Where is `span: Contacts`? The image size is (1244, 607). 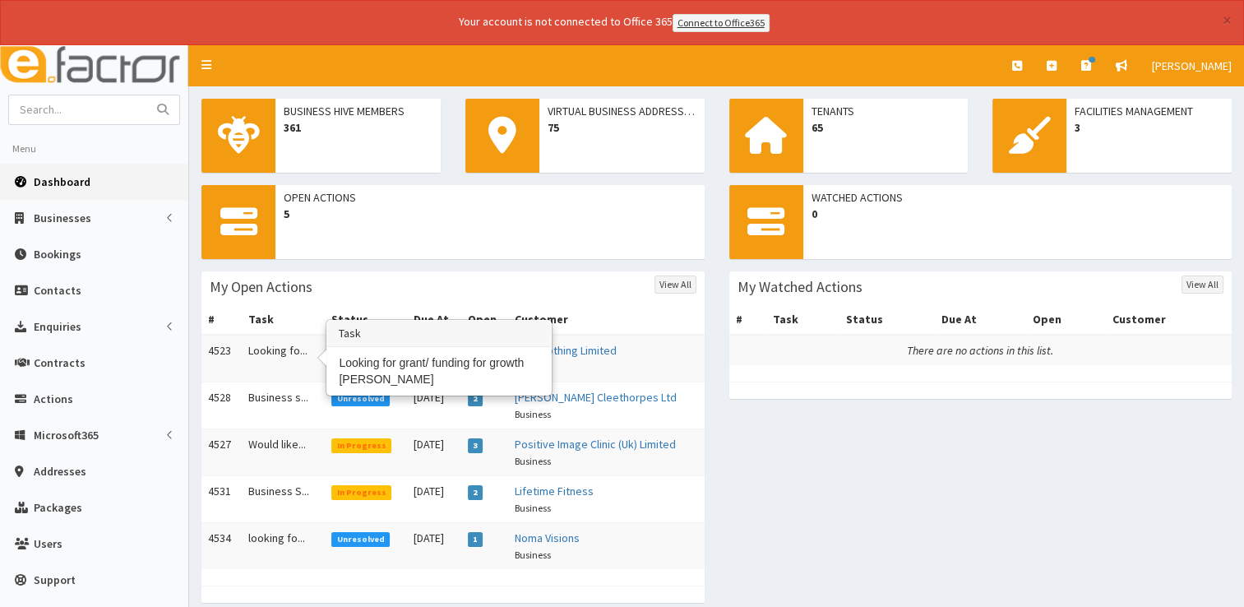 span: Contacts is located at coordinates (58, 290).